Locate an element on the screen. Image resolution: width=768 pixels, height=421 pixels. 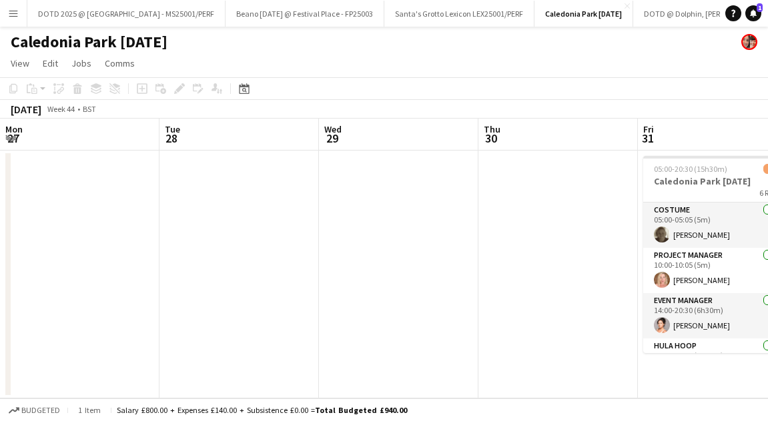
span: 05:00-20:30 (15h30m) is located at coordinates (690, 169).